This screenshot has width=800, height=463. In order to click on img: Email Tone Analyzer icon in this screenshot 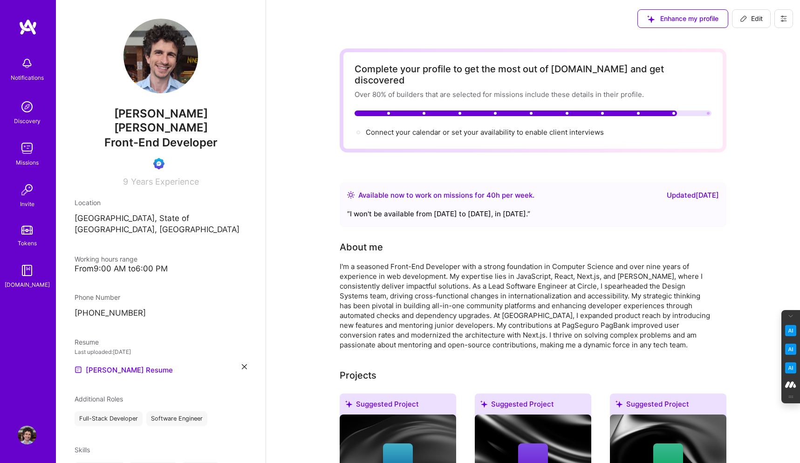, I will do `click(791, 349)`.